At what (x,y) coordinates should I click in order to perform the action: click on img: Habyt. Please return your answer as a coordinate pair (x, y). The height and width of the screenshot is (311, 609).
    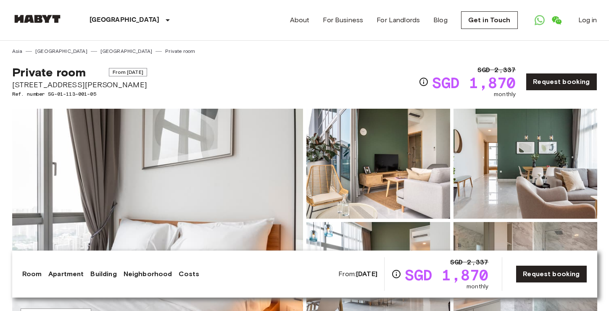
    Looking at the image, I should click on (37, 19).